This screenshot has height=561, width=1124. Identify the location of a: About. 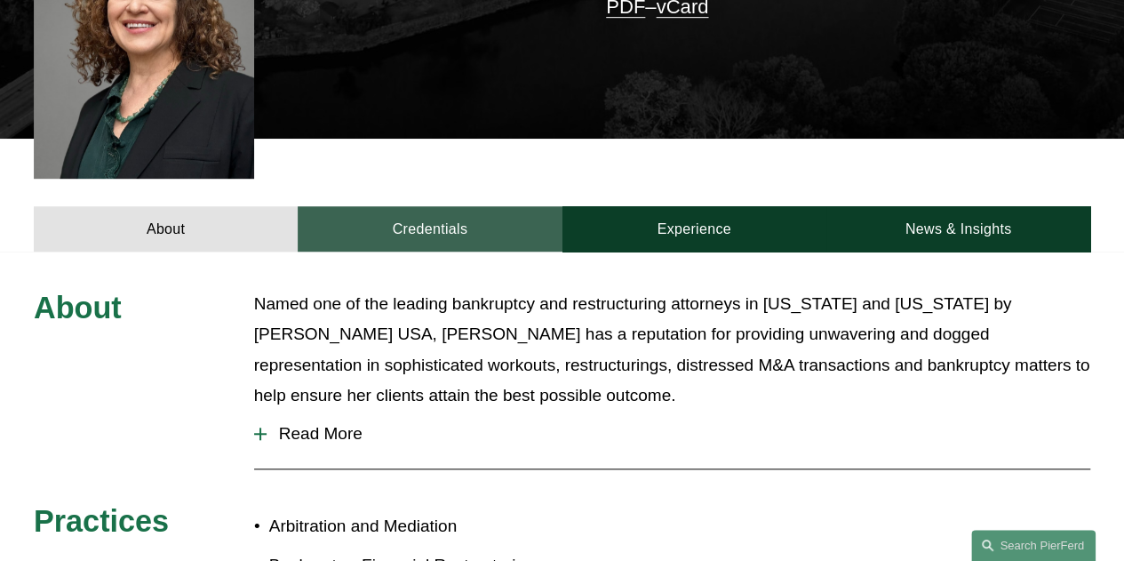
(165, 228).